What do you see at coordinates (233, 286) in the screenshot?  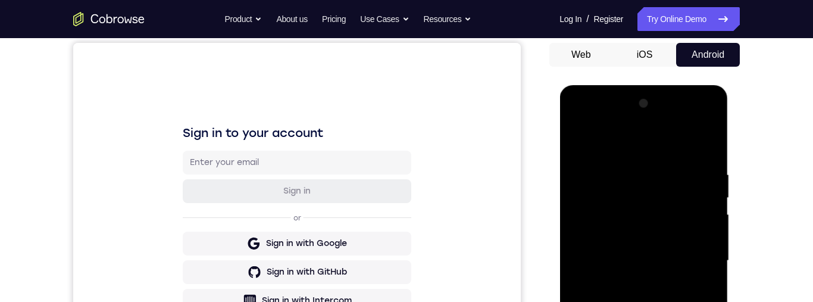 I see `div: Sign in with Zendesk` at bounding box center [233, 286].